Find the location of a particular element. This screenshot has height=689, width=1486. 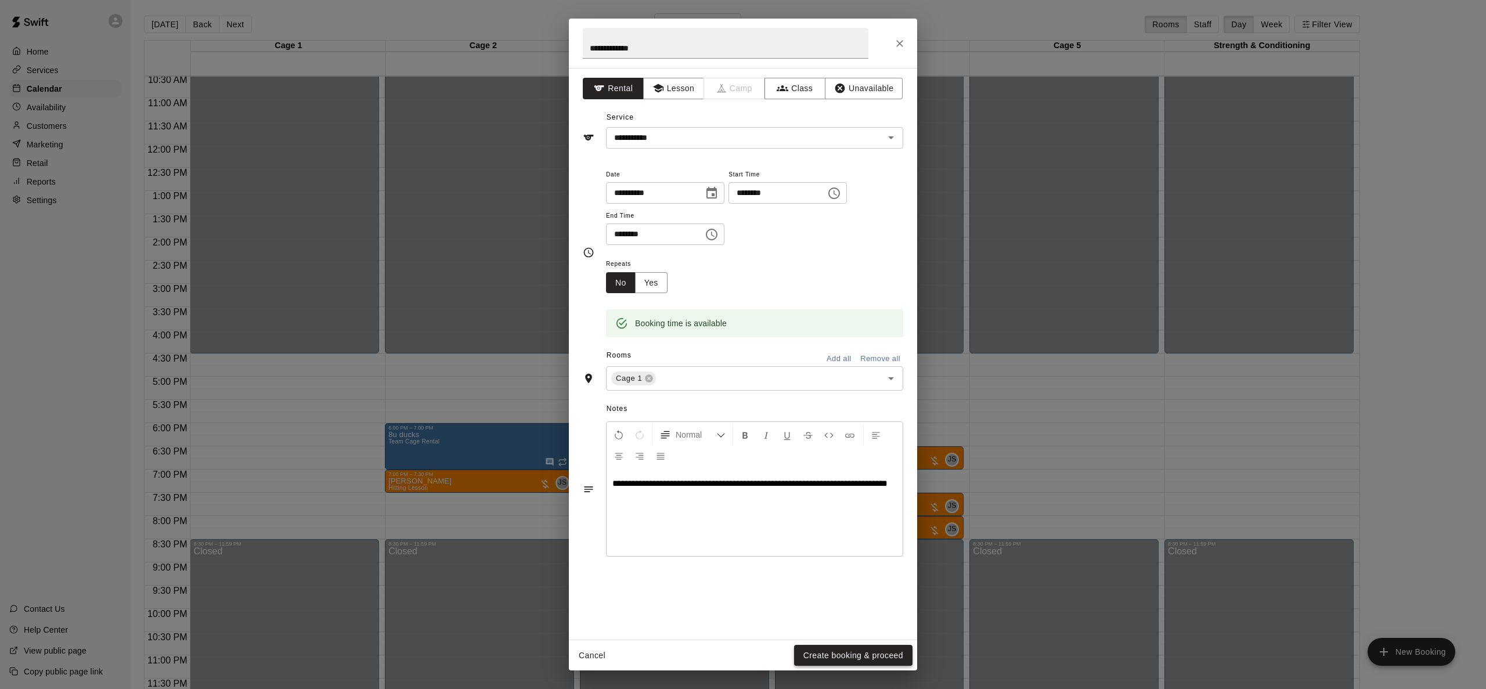

button: Justify Align is located at coordinates (661, 456).